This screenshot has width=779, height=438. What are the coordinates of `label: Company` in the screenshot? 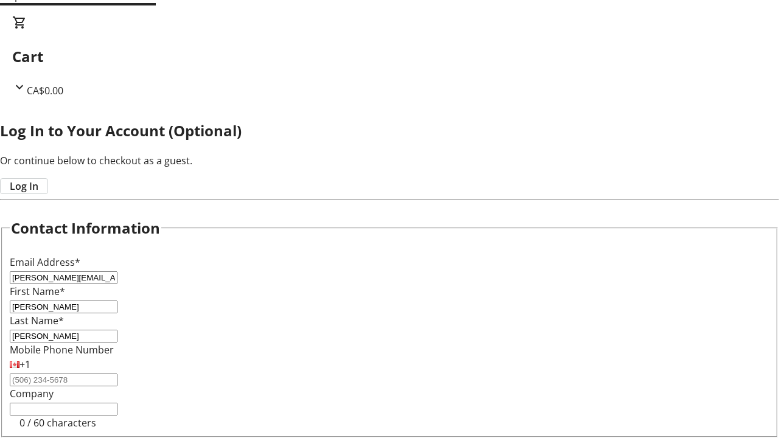 It's located at (32, 394).